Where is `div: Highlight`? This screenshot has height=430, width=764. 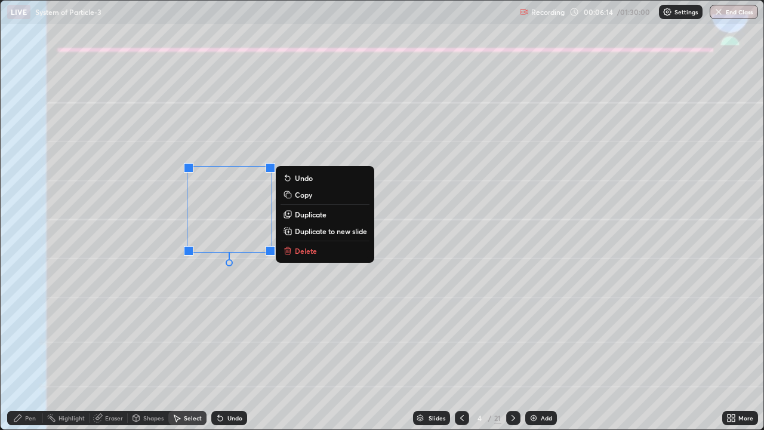 div: Highlight is located at coordinates (72, 418).